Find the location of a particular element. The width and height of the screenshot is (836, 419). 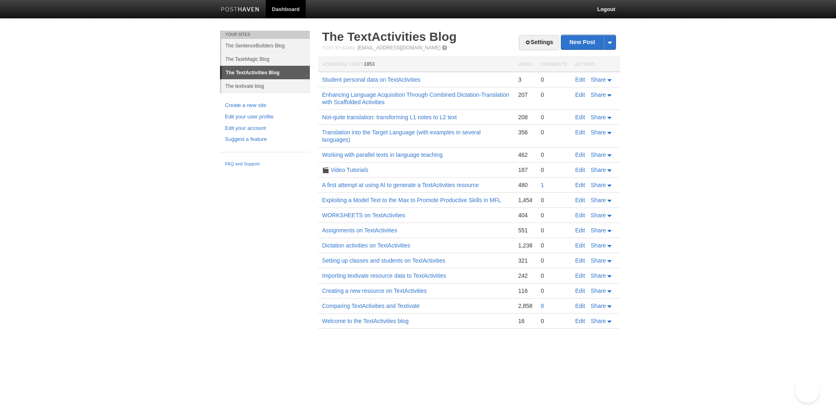

a: Suggest a feature is located at coordinates (265, 139).